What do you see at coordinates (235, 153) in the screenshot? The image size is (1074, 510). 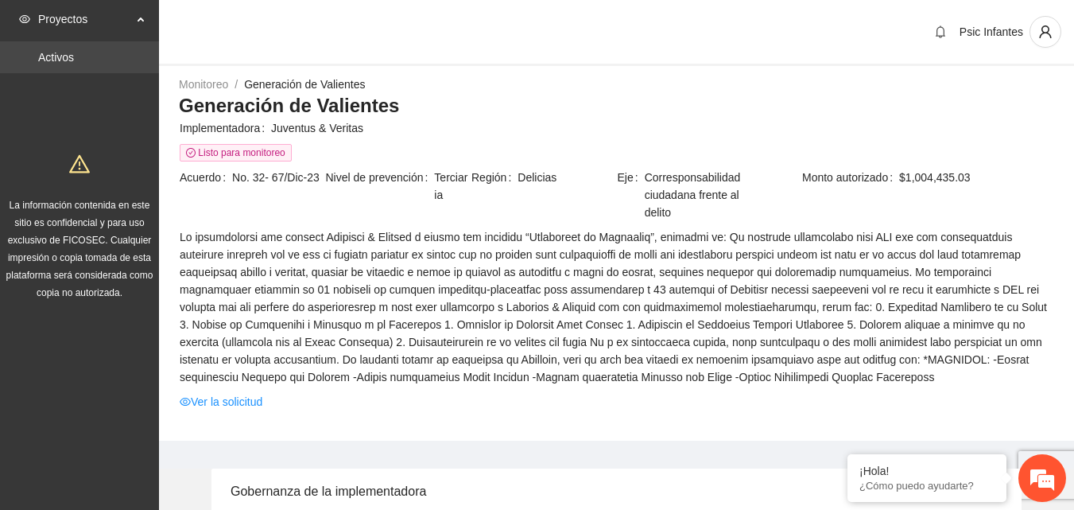 I see `span: Listo para monitoreo` at bounding box center [235, 153].